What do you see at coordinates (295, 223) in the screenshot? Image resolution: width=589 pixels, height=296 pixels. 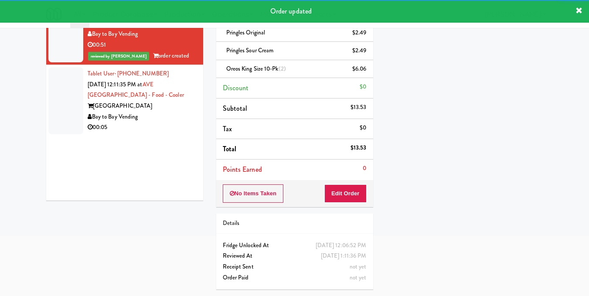 I see `div: Details` at bounding box center [295, 223].